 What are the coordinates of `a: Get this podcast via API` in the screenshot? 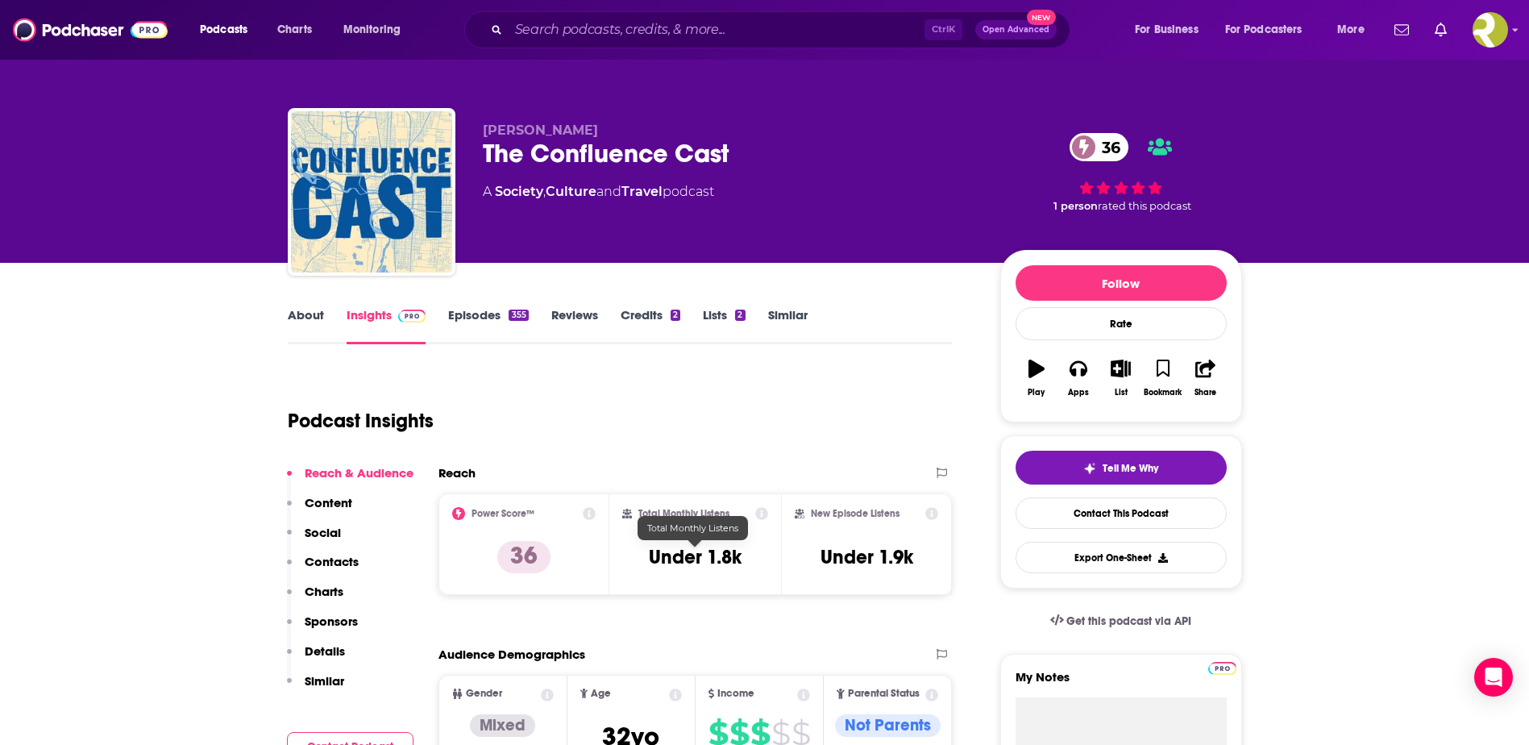 It's located at (1121, 621).